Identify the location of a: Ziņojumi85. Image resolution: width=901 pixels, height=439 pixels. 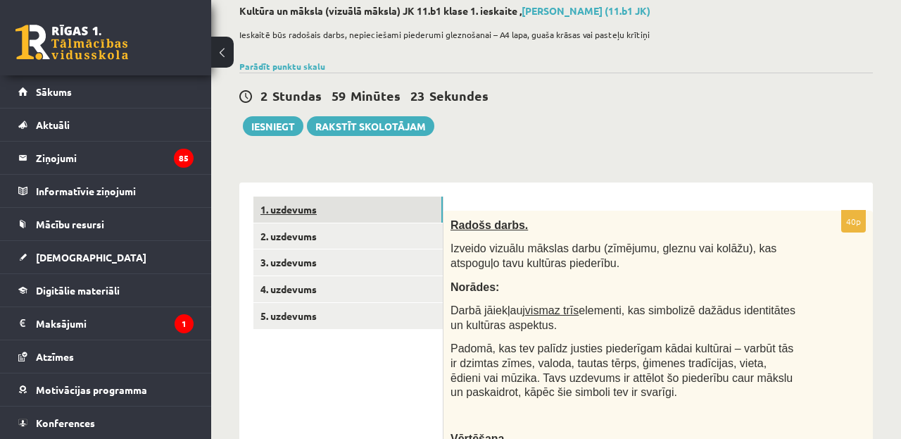
(106, 158).